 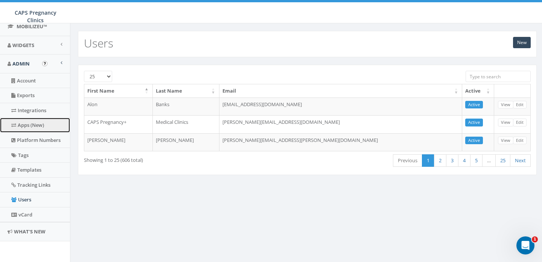 What do you see at coordinates (502, 160) in the screenshot?
I see `a: 25` at bounding box center [502, 160].